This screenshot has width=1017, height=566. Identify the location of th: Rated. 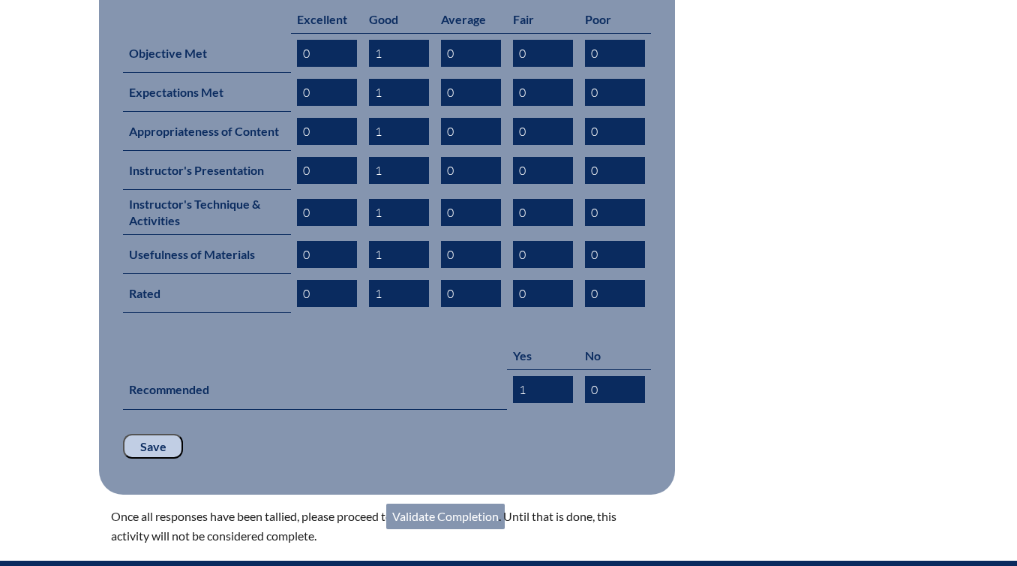
(207, 293).